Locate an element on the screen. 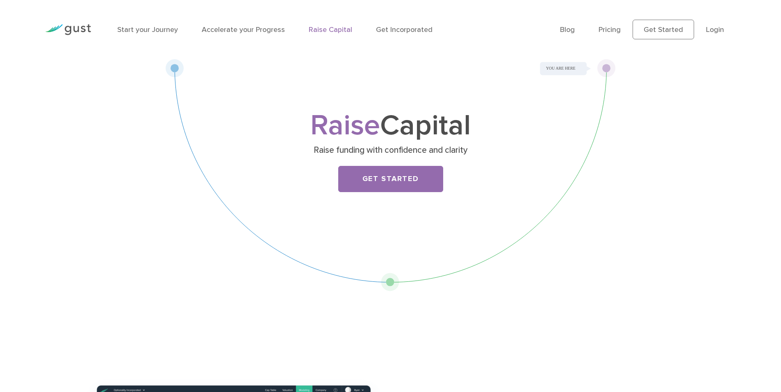 The width and height of the screenshot is (781, 392). a: Pricing is located at coordinates (610, 30).